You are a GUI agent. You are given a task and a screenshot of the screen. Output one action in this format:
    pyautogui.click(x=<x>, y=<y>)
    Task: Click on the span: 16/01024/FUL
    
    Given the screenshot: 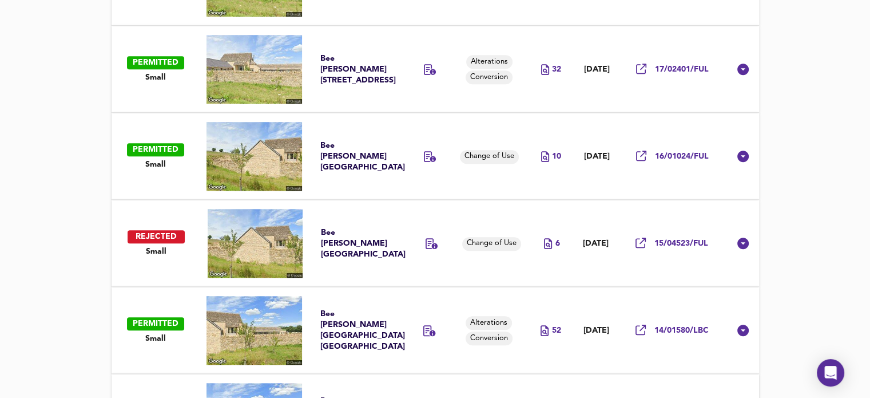 What is the action you would take?
    pyautogui.click(x=682, y=156)
    